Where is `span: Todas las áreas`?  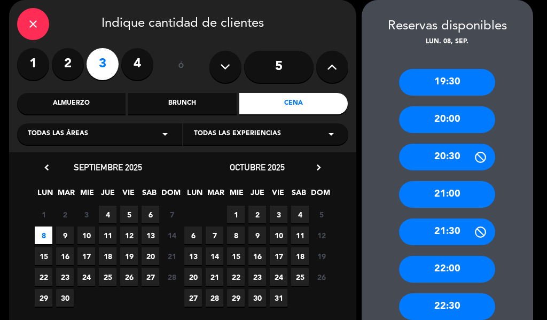
span: Todas las áreas is located at coordinates (58, 134).